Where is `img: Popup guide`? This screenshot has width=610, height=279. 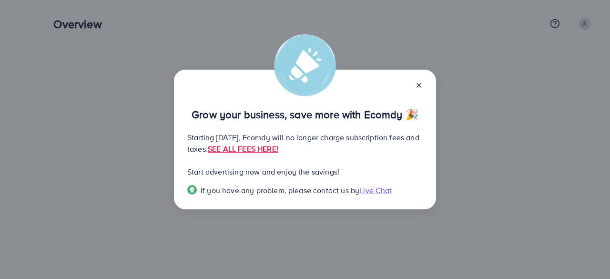
img: Popup guide is located at coordinates (192, 190).